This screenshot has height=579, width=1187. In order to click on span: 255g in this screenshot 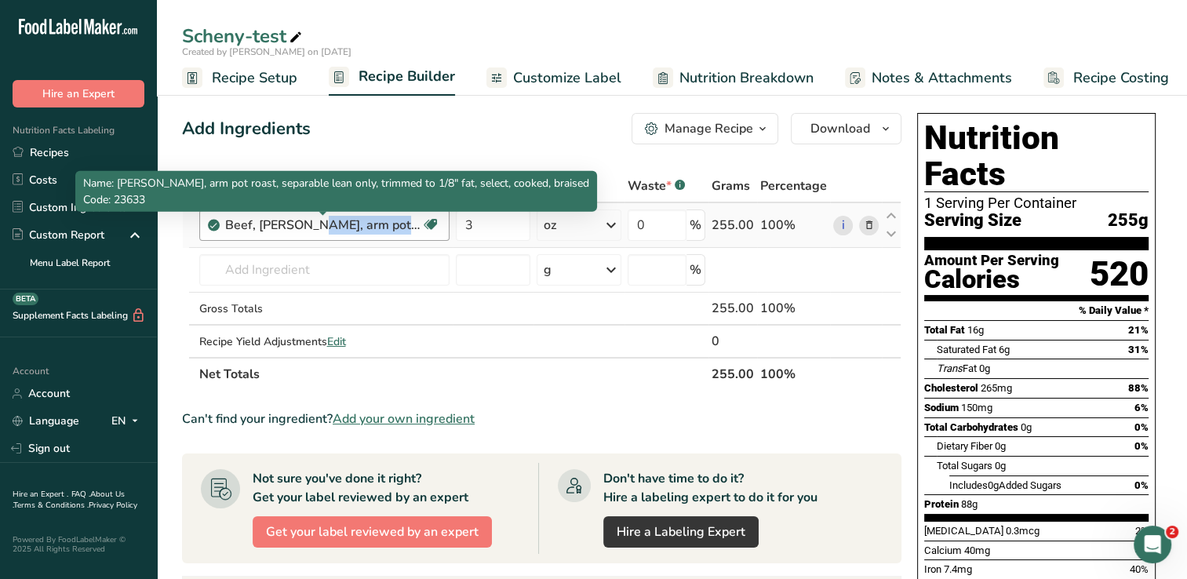, I will do `click(1128, 220)`.